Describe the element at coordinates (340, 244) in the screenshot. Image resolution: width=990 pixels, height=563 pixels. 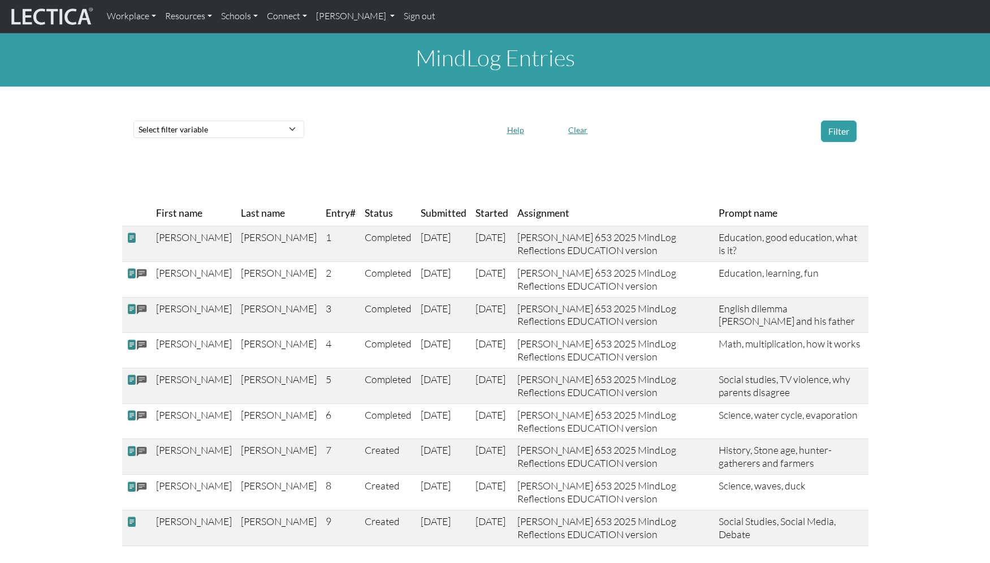
I see `td: 1` at that location.